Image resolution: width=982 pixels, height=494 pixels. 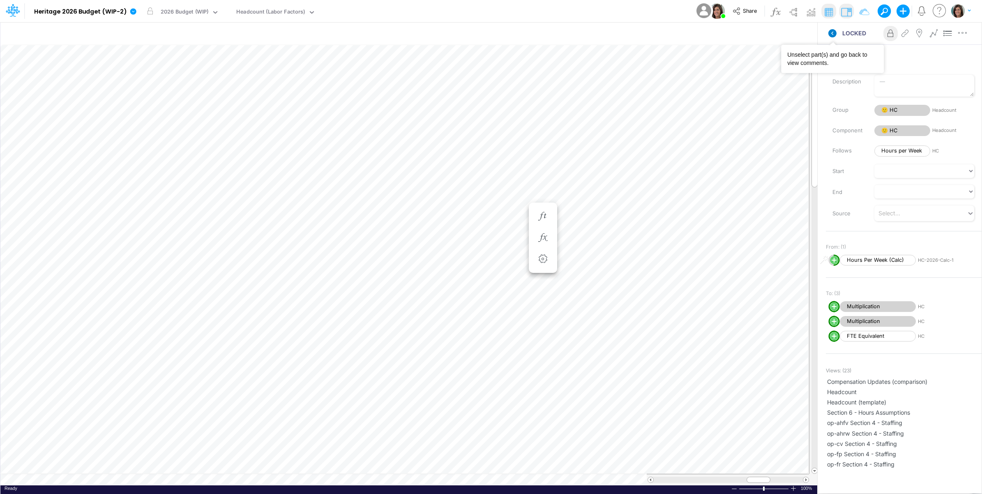 What do you see at coordinates (904, 474) in the screenshot?
I see `span: op-fril Section 4 - Staffing` at bounding box center [904, 474].